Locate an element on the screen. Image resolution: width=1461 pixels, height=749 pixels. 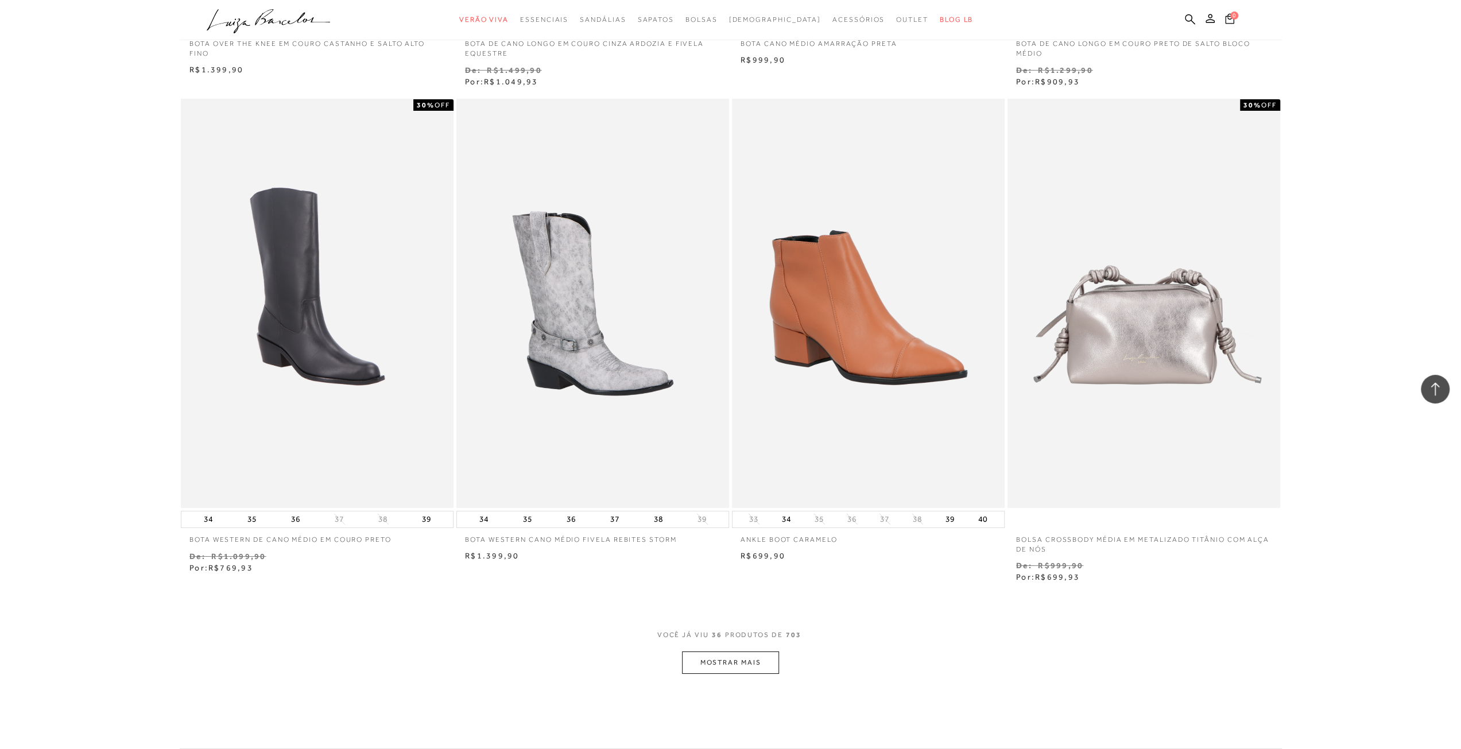
img: ANKLE BOOT CARAMELO is located at coordinates (868, 303).